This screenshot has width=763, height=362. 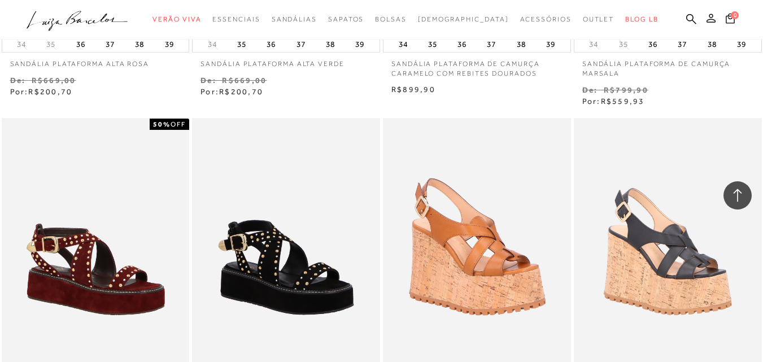 I want to click on a: noSubCategoriesText, so click(x=463, y=19).